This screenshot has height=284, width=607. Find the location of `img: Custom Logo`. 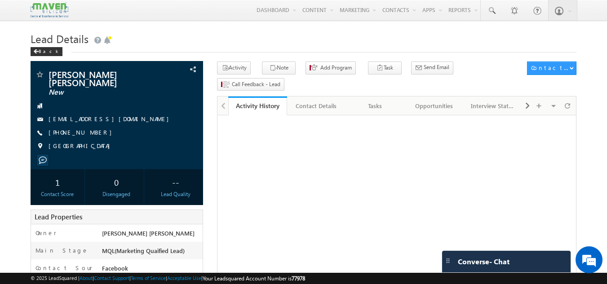

img: Custom Logo is located at coordinates (49, 10).